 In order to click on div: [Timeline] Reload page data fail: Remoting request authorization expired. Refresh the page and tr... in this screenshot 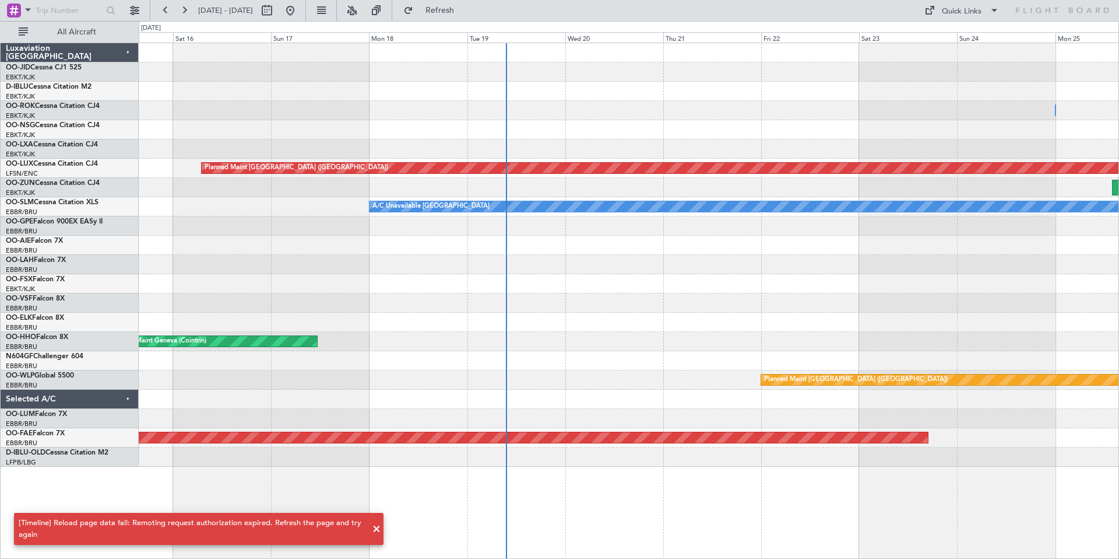, I will do `click(192, 528)`.